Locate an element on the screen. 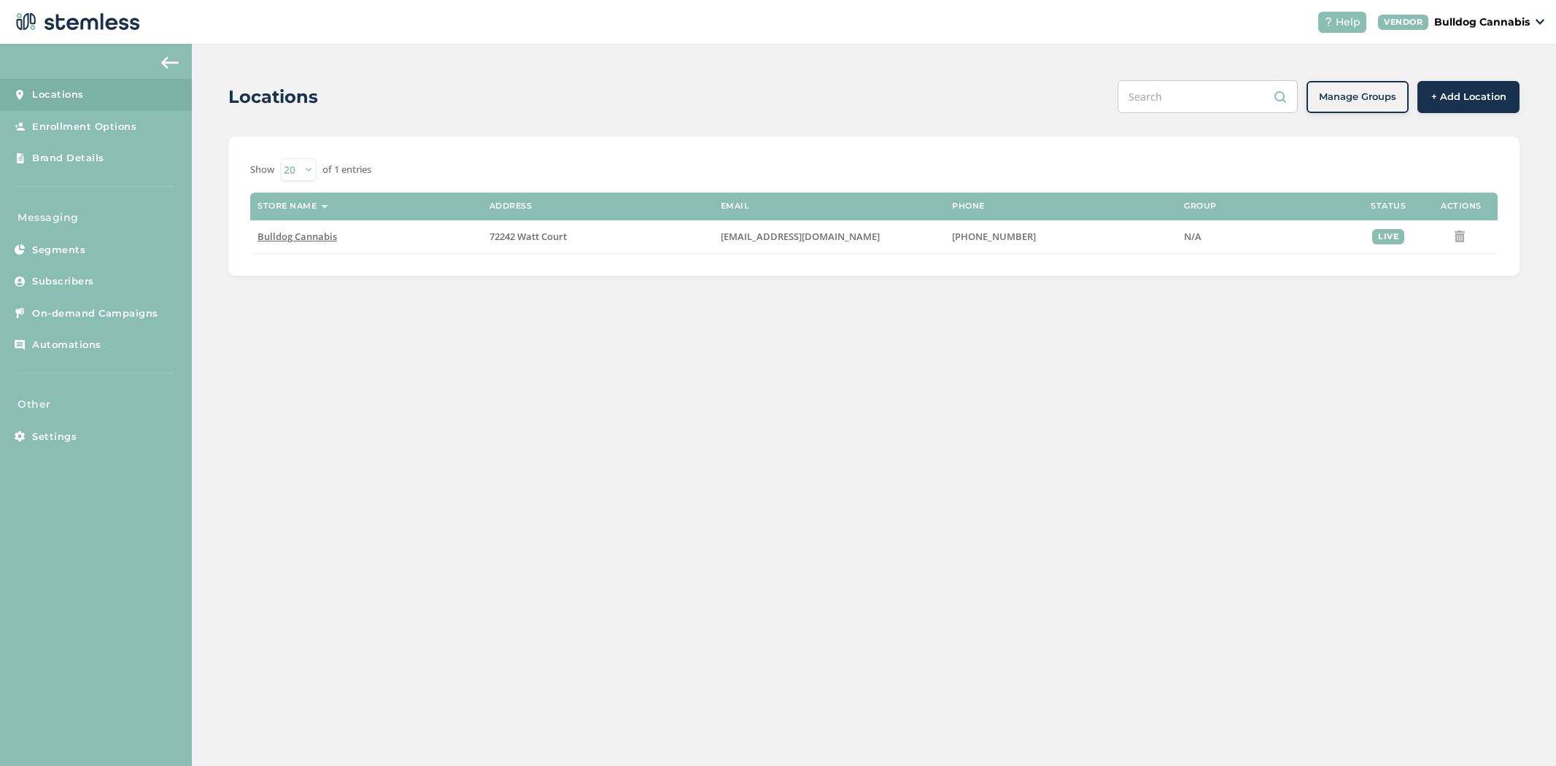 This screenshot has width=1556, height=766. span: Segments is located at coordinates (58, 250).